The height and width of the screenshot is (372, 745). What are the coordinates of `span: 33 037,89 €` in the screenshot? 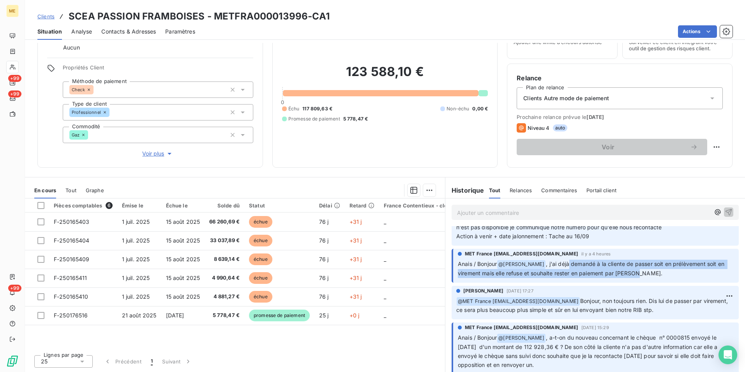 It's located at (225, 241).